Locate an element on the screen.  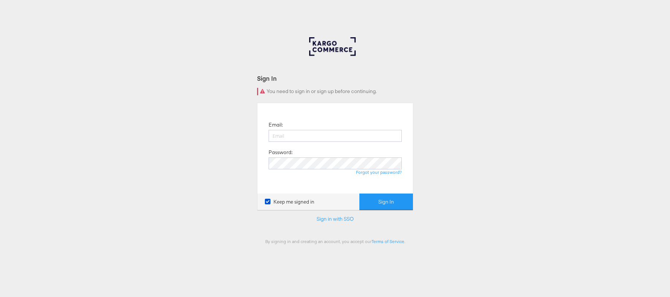
div: Sign In is located at coordinates (335, 78).